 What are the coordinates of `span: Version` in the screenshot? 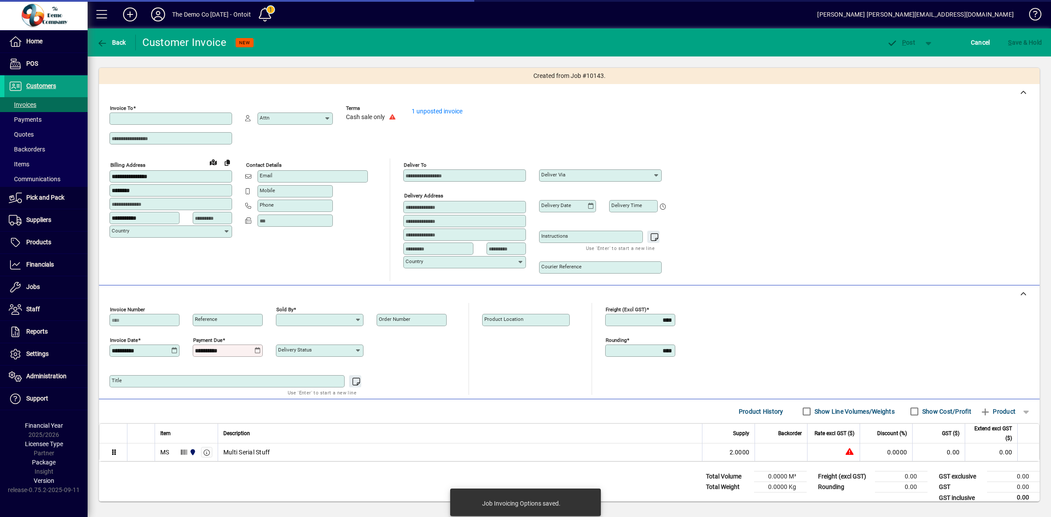 It's located at (44, 481).